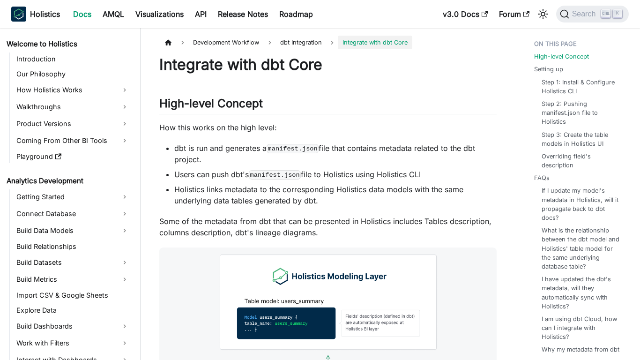  What do you see at coordinates (548, 69) in the screenshot?
I see `a: Setting up` at bounding box center [548, 69].